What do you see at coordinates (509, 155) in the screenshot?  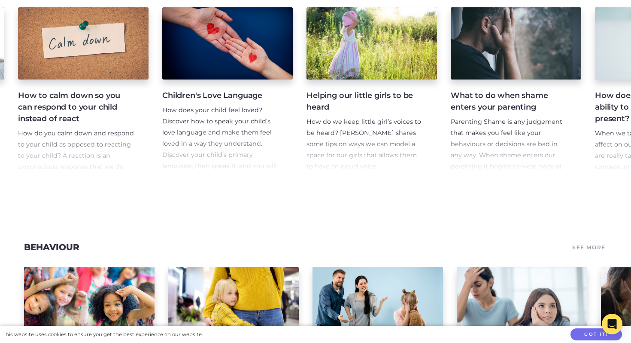 I see `p: Parenting Shame is any judgement that makes you feel like your behaviours or decisions are bad in...` at bounding box center [509, 155].